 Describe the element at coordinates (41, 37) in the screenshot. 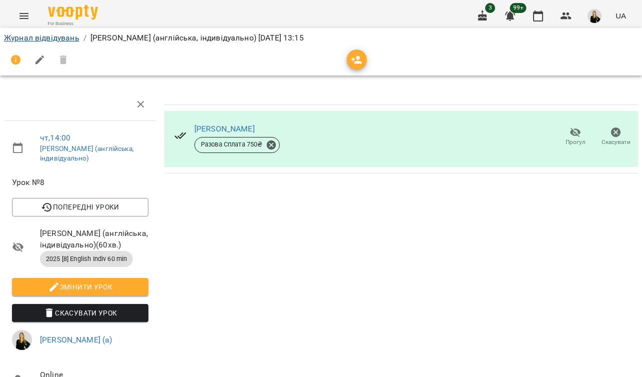

I see `a: Журнал відвідувань` at that location.